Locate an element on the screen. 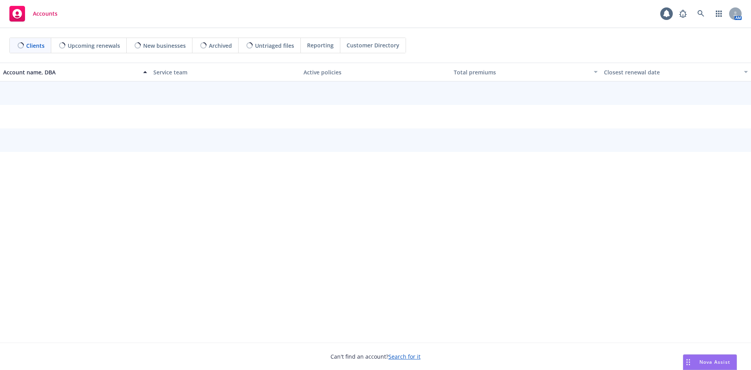 The width and height of the screenshot is (751, 370). button: Service team is located at coordinates (225, 72).